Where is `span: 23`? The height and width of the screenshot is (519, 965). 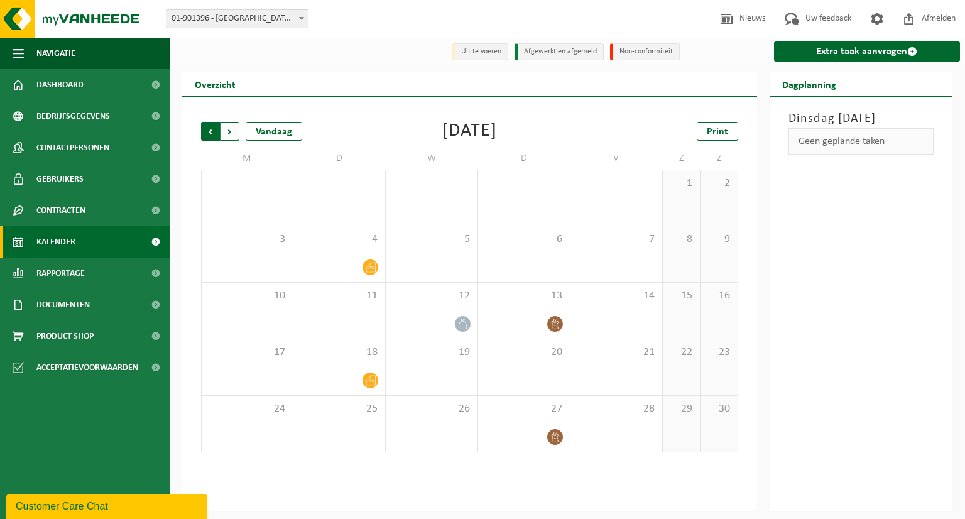
span: 23 is located at coordinates (719, 353).